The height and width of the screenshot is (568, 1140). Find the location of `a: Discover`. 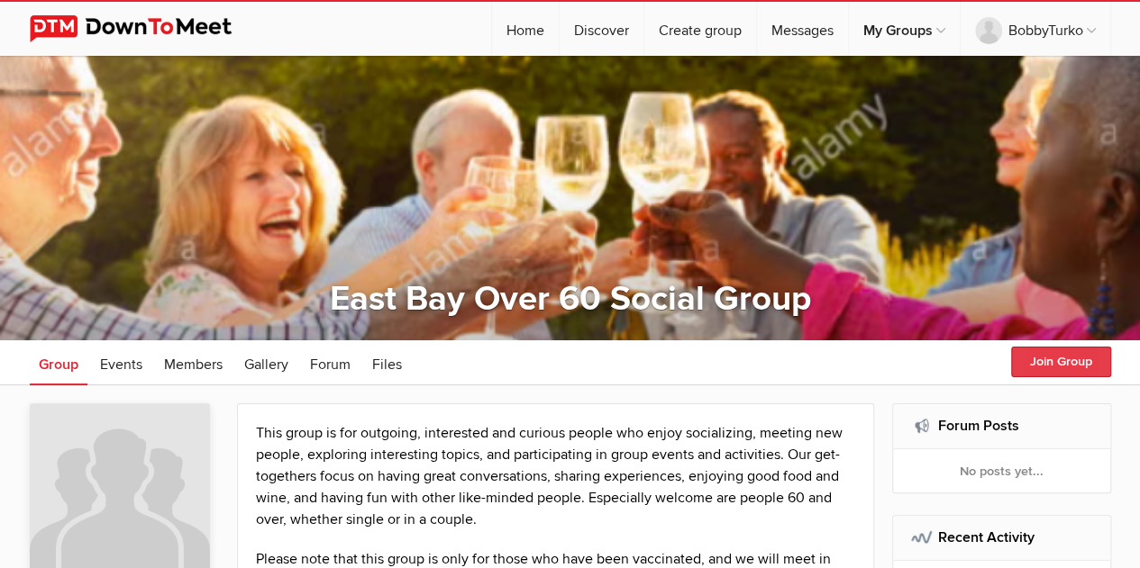

a: Discover is located at coordinates (601, 29).